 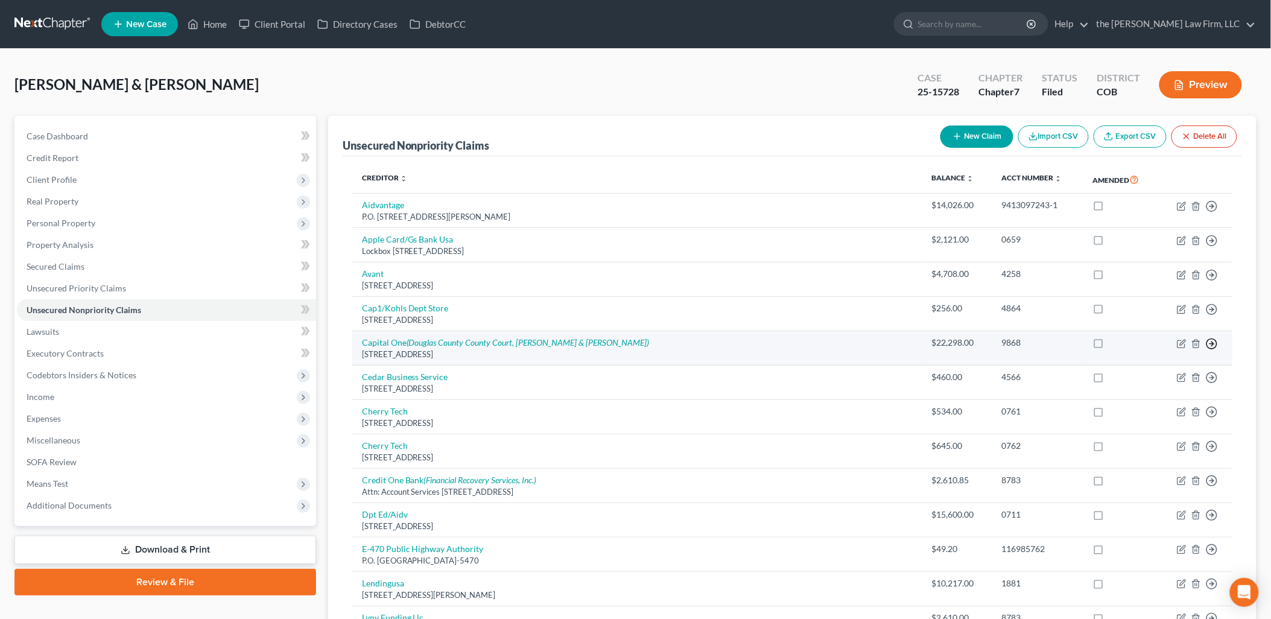 What do you see at coordinates (423, 548) in the screenshot?
I see `a: E-470 Public Highway Authority` at bounding box center [423, 548].